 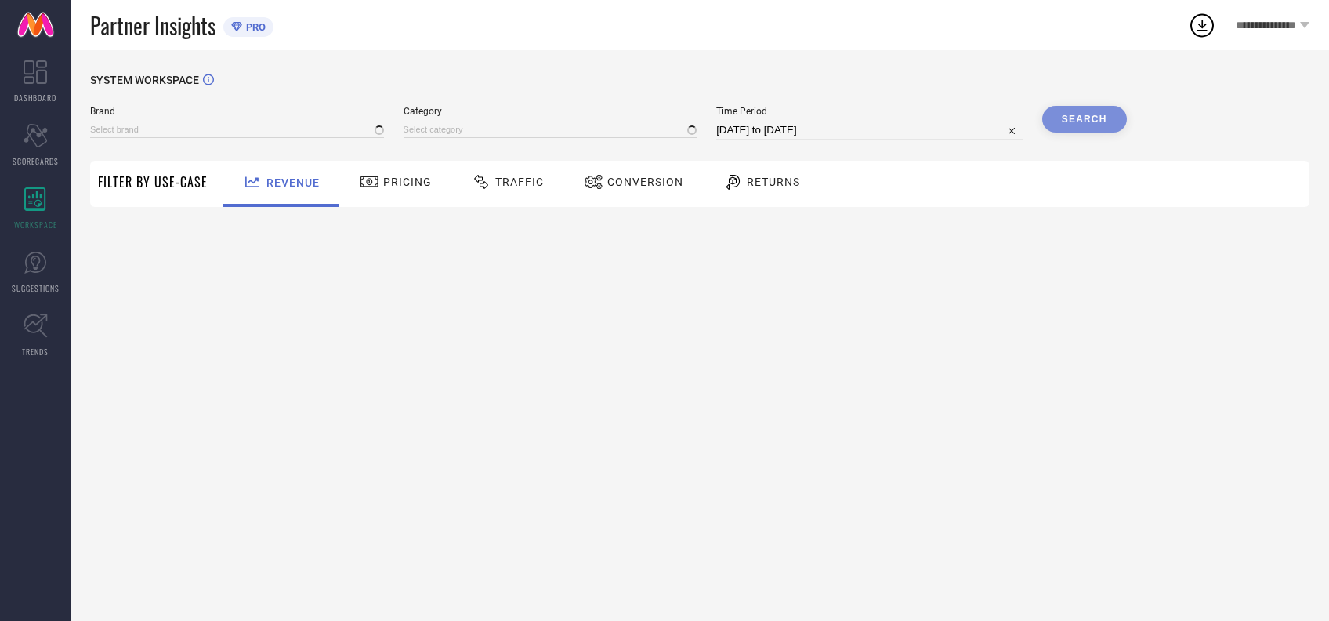 What do you see at coordinates (1202, 25) in the screenshot?
I see `div: Open download list` at bounding box center [1202, 25].